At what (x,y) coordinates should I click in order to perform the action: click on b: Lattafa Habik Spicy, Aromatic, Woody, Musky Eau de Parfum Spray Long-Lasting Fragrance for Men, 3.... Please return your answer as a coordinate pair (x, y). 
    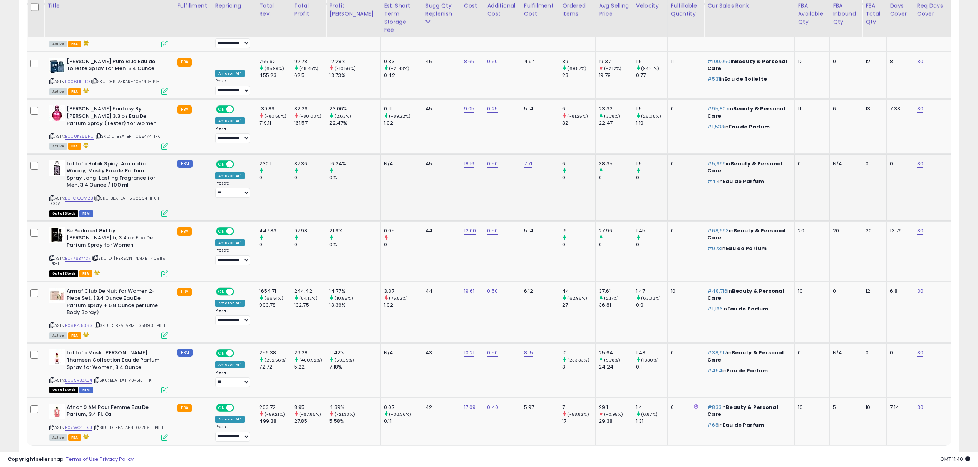
    Looking at the image, I should click on (113, 176).